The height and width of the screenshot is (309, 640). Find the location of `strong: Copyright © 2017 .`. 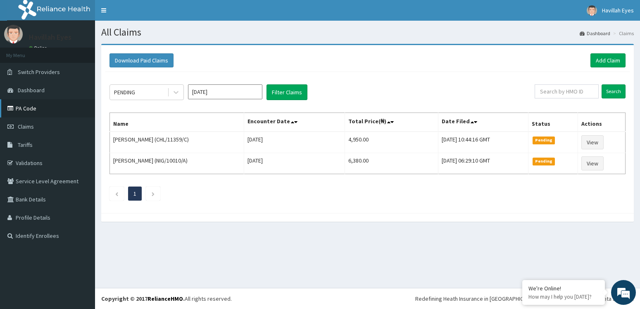

strong: Copyright © 2017 . is located at coordinates (143, 298).